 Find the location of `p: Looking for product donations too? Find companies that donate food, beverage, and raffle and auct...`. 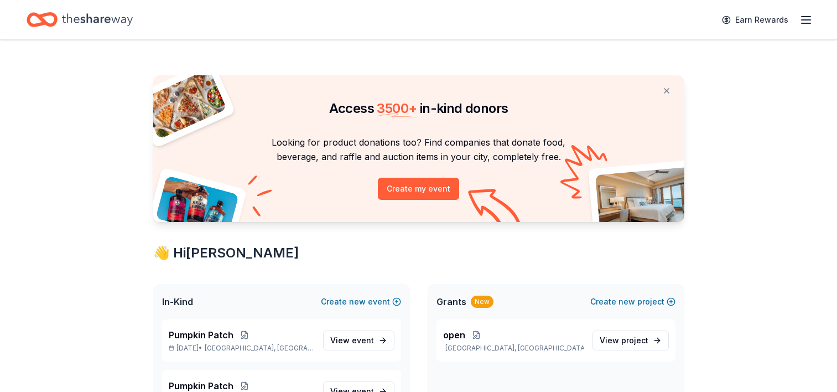

p: Looking for product donations too? Find companies that donate food, beverage, and raffle and auct... is located at coordinates (419, 149).